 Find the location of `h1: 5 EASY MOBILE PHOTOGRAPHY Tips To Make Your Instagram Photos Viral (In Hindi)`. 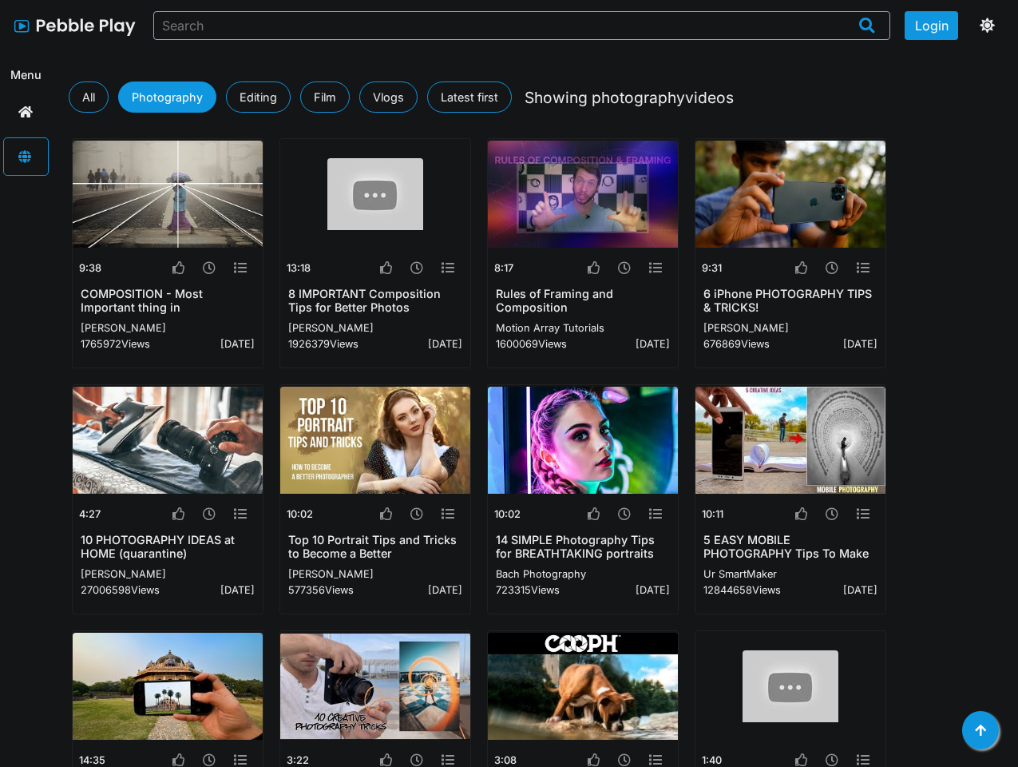

h1: 5 EASY MOBILE PHOTOGRAPHY Tips To Make Your Instagram Photos Viral (In Hindi) is located at coordinates (791, 546).